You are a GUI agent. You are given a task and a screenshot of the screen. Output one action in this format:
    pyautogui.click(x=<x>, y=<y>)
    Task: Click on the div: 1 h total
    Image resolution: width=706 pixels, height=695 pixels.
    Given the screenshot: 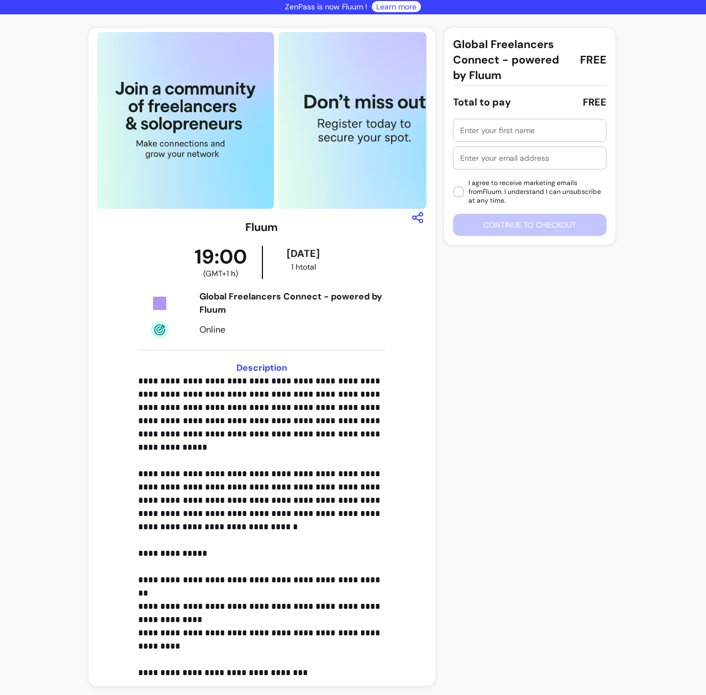 What is the action you would take?
    pyautogui.click(x=303, y=267)
    